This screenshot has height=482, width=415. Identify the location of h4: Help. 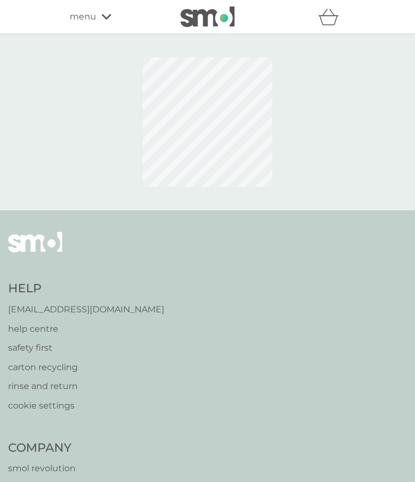
(86, 288).